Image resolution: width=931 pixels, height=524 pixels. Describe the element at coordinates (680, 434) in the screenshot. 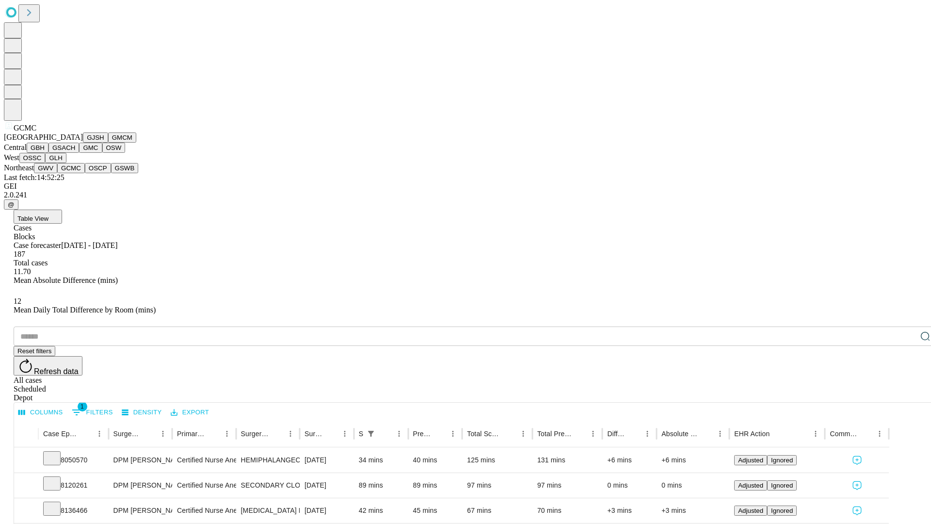

I see `div: Absolute Difference` at that location.